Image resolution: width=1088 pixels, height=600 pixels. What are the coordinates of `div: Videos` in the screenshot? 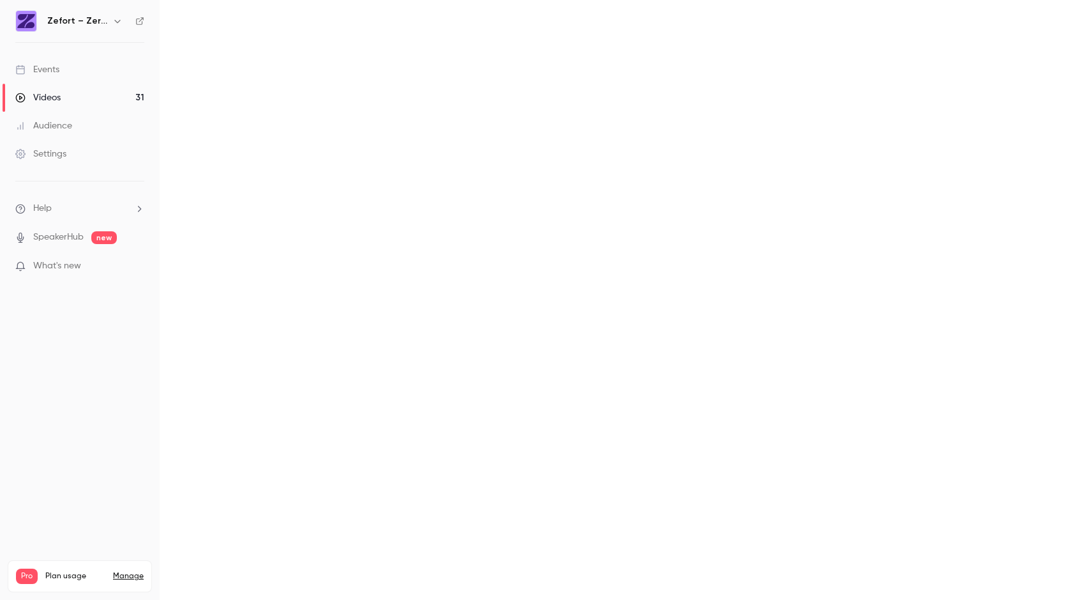 It's located at (38, 98).